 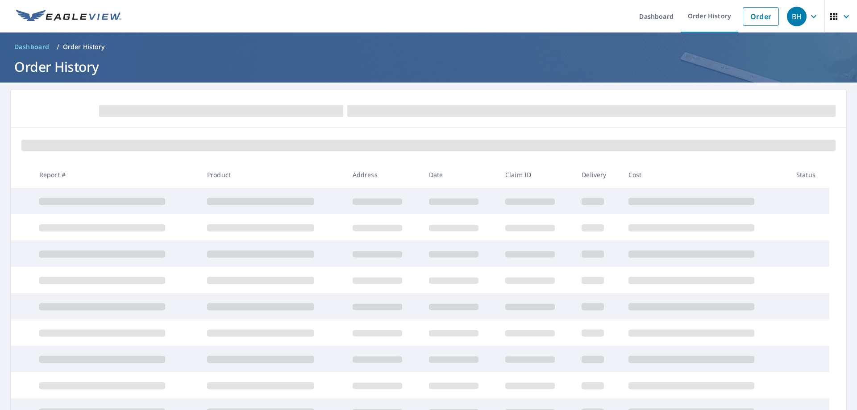 What do you see at coordinates (383, 174) in the screenshot?
I see `th: Address` at bounding box center [383, 174].